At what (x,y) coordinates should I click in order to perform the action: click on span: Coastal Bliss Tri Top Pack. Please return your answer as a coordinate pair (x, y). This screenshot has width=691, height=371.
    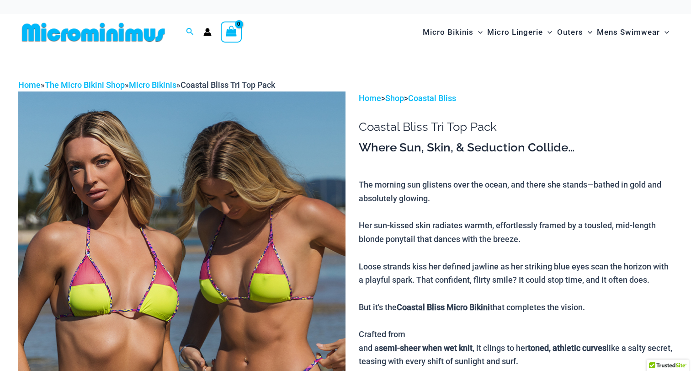
    Looking at the image, I should click on (228, 85).